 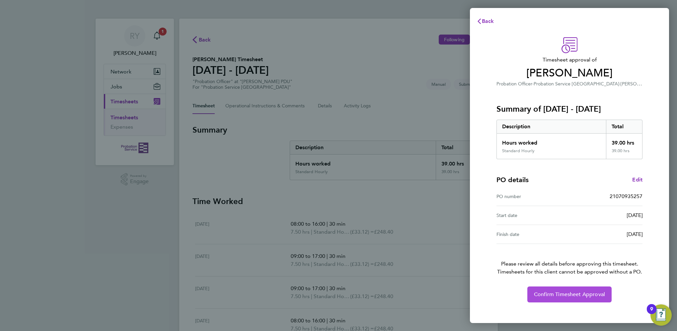 What do you see at coordinates (533, 196) in the screenshot?
I see `div: PO number` at bounding box center [533, 196].